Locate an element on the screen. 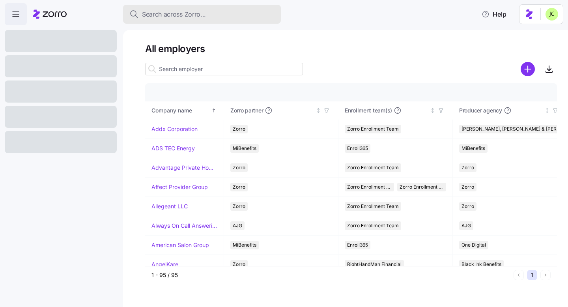 Image resolution: width=568 pixels, height=307 pixels. div: Company name is located at coordinates (181, 110).